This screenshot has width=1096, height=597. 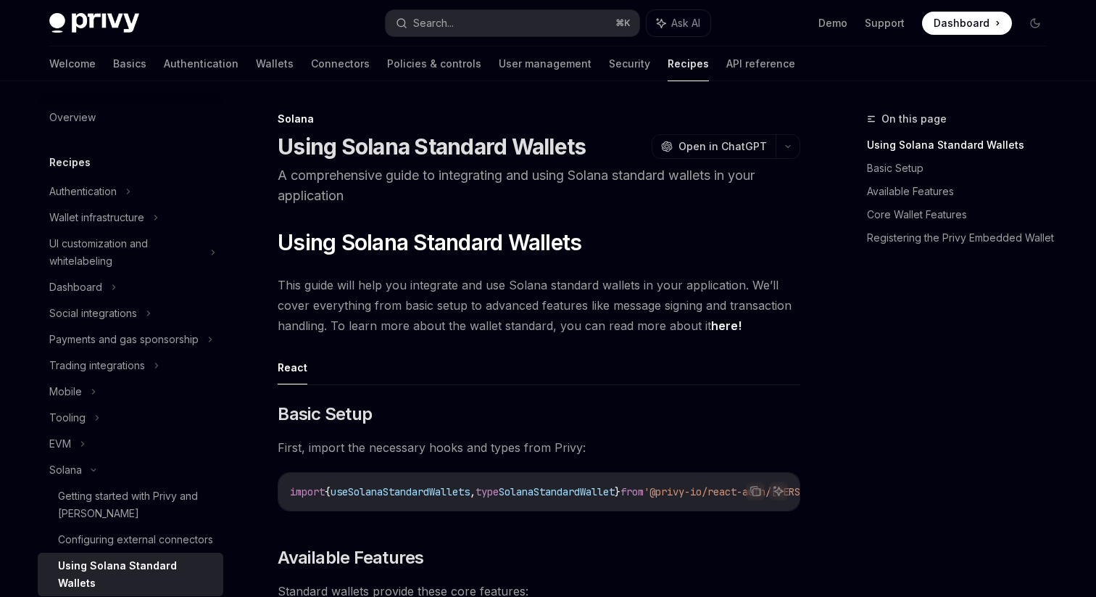 I want to click on span: On this page, so click(x=914, y=119).